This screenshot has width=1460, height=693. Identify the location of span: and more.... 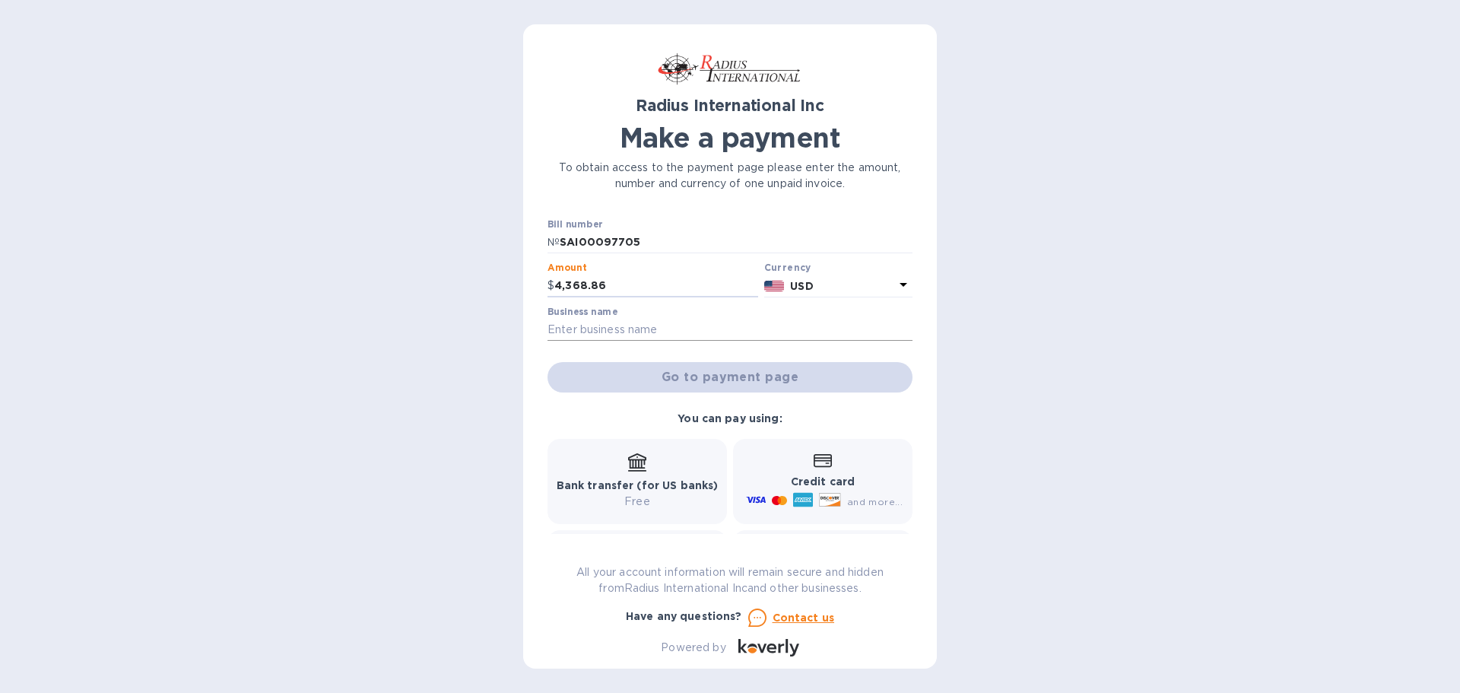
(874, 501).